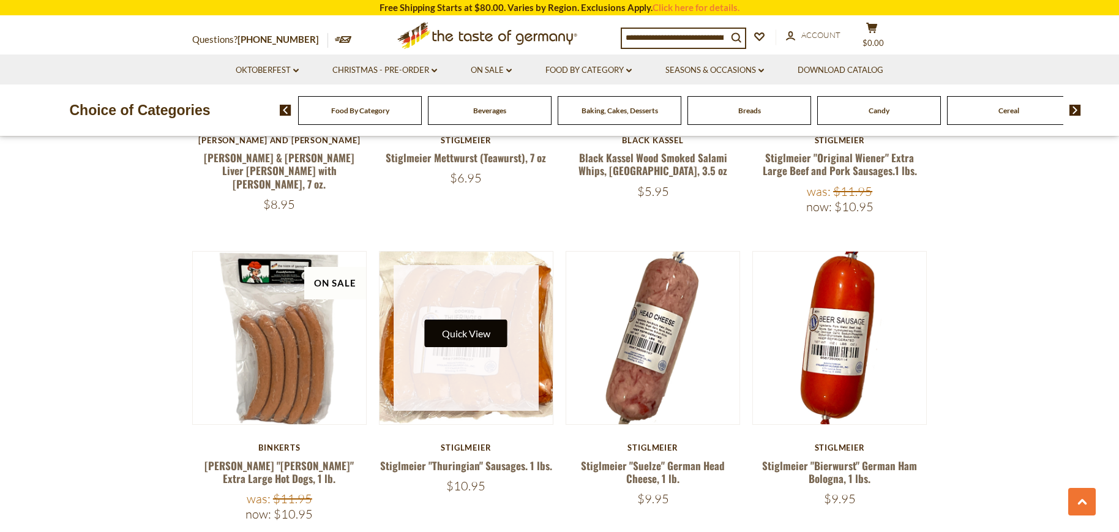 The width and height of the screenshot is (1119, 532). Describe the element at coordinates (813, 36) in the screenshot. I see `a: Account` at that location.